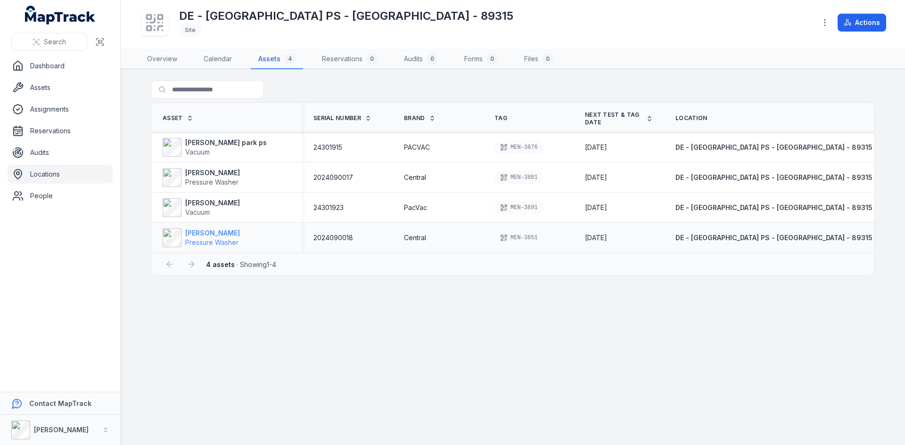 This screenshot has width=905, height=445. What do you see at coordinates (519, 147) in the screenshot?
I see `div: MEN-3876` at bounding box center [519, 147].